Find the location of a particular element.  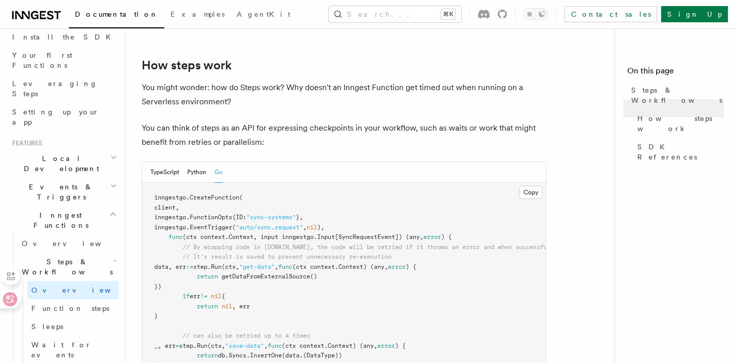

p: You can think of steps as an API for expressing checkpoints in your workflow, such as waits or wo... is located at coordinates (344, 135).